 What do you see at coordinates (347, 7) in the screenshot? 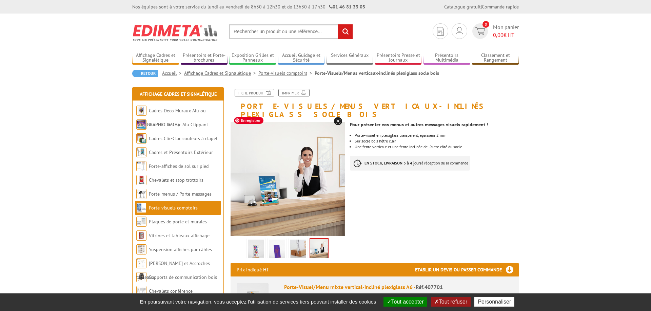
I see `strong: 01 46 81 33 03` at bounding box center [347, 7].